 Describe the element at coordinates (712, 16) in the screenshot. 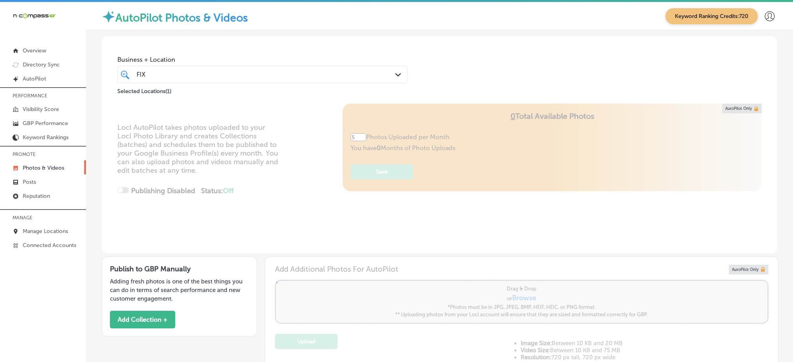

I see `span: Keyword Ranking Credits: 720` at that location.